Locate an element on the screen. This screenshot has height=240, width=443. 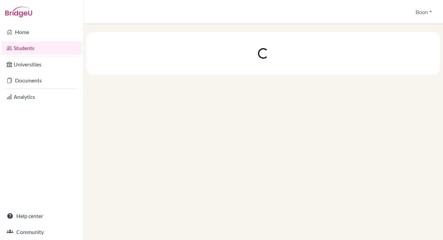
a: Students is located at coordinates (41, 48).